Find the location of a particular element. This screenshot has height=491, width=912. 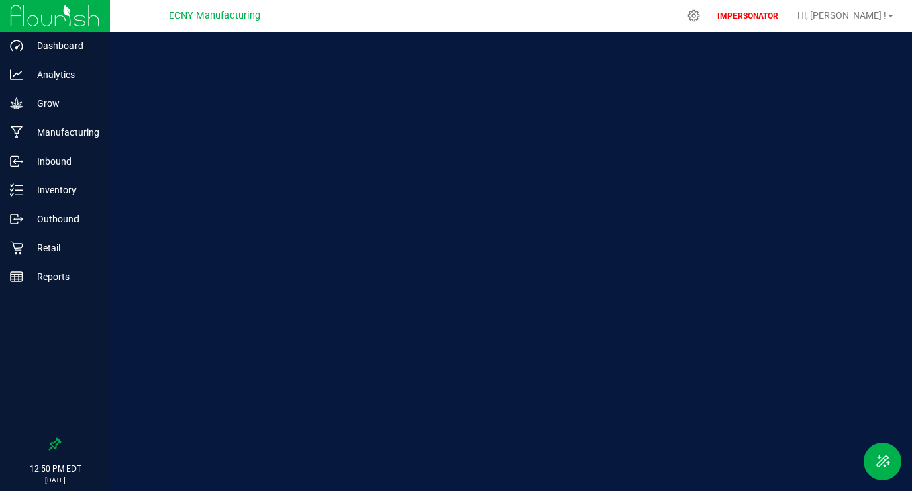

p: Inbound is located at coordinates (64, 161).